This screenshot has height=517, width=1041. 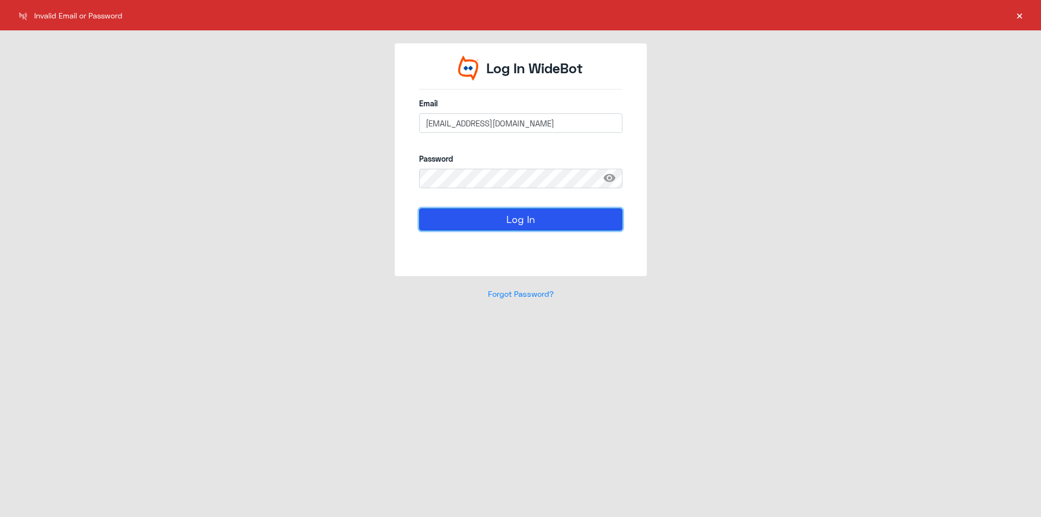 What do you see at coordinates (521, 219) in the screenshot?
I see `button: Log In` at bounding box center [521, 219].